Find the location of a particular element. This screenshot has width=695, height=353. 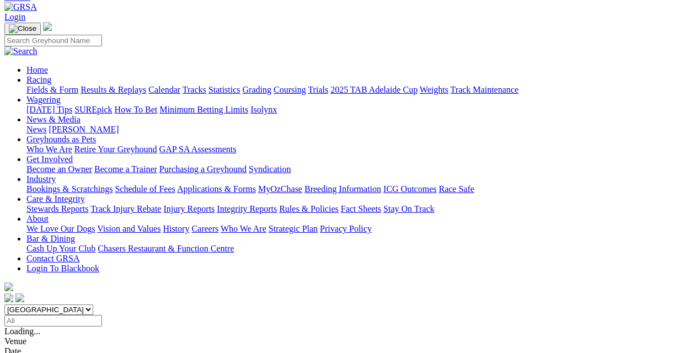

img: Close is located at coordinates (23, 29).